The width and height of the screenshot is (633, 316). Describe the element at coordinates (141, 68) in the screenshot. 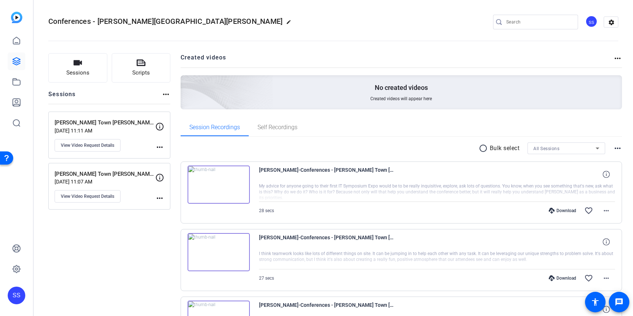

I see `button: Scripts` at that location.